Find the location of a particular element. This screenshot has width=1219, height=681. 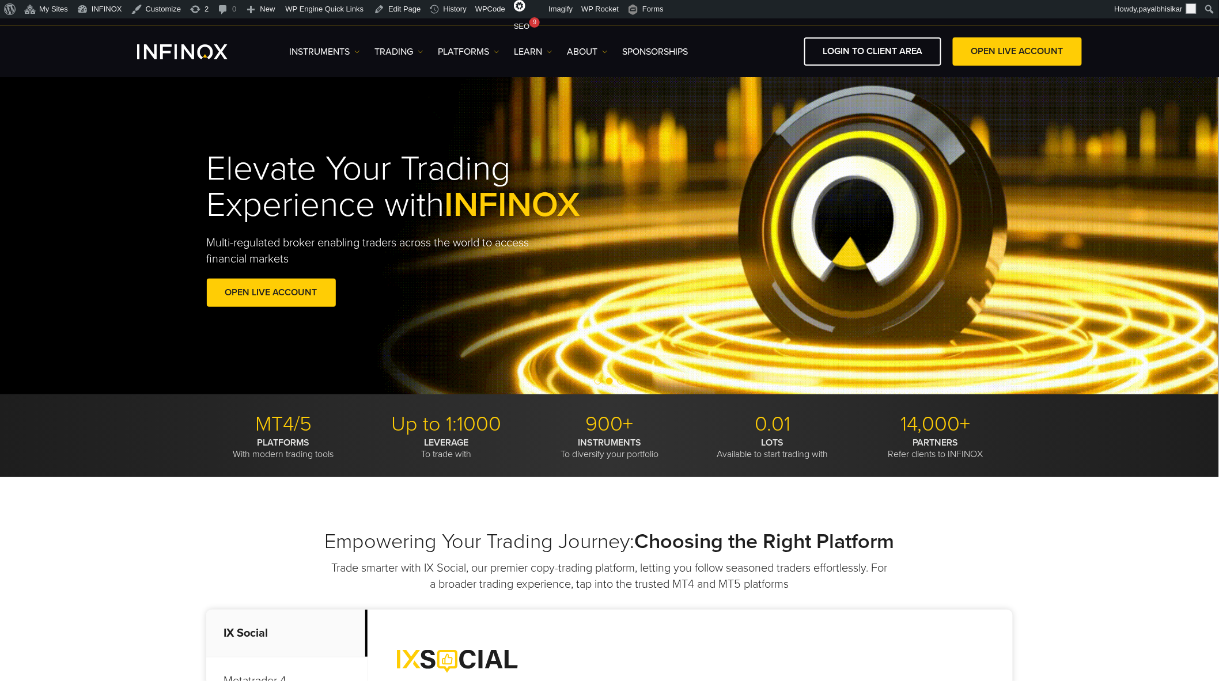

strong: PLATFORMS is located at coordinates (283, 443).